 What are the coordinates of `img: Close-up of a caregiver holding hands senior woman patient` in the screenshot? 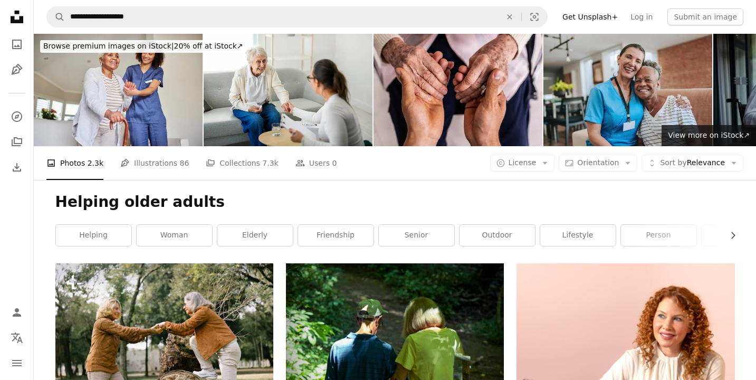 It's located at (458, 90).